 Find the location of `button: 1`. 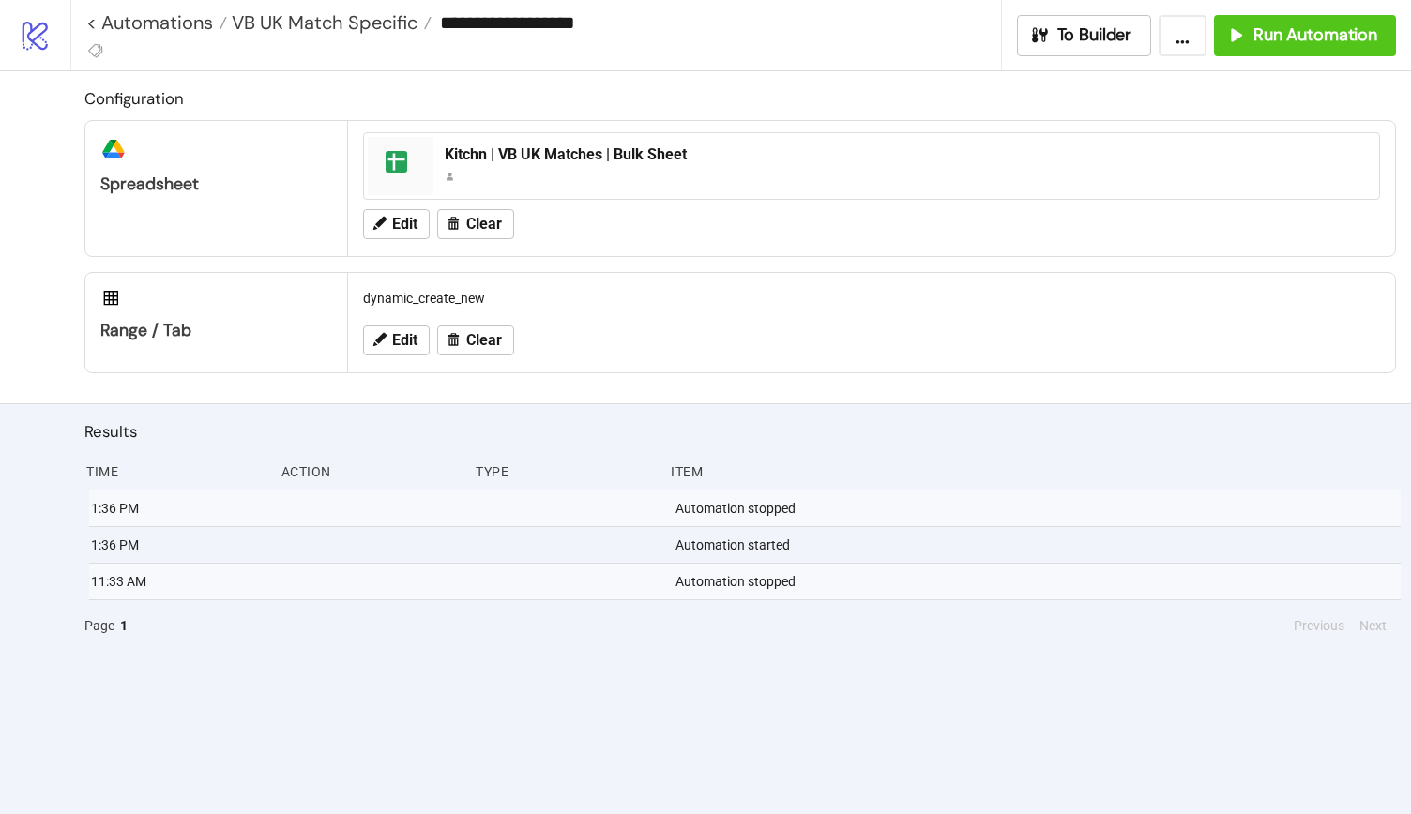

button: 1 is located at coordinates (124, 626).